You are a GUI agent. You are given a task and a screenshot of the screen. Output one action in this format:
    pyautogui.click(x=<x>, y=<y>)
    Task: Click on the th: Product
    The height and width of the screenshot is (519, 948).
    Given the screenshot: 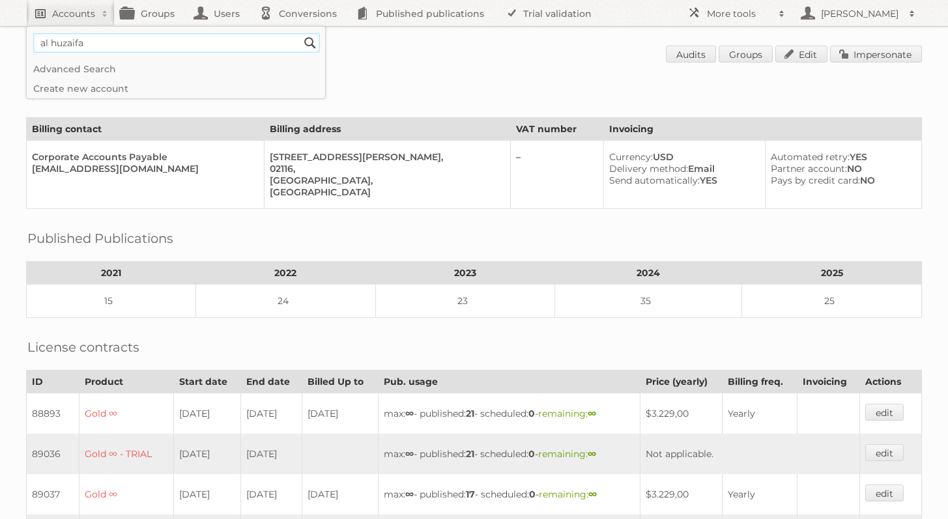 What is the action you would take?
    pyautogui.click(x=126, y=382)
    